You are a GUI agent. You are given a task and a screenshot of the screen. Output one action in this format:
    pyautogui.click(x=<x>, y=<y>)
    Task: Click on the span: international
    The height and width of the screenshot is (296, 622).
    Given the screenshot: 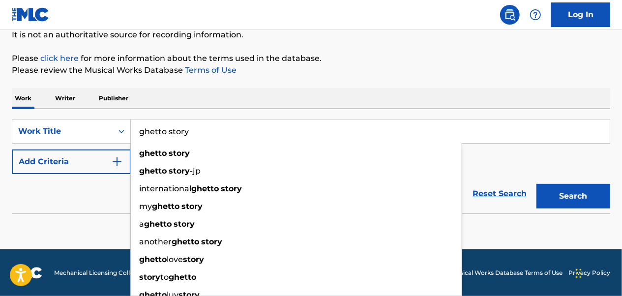 What is the action you would take?
    pyautogui.click(x=165, y=188)
    